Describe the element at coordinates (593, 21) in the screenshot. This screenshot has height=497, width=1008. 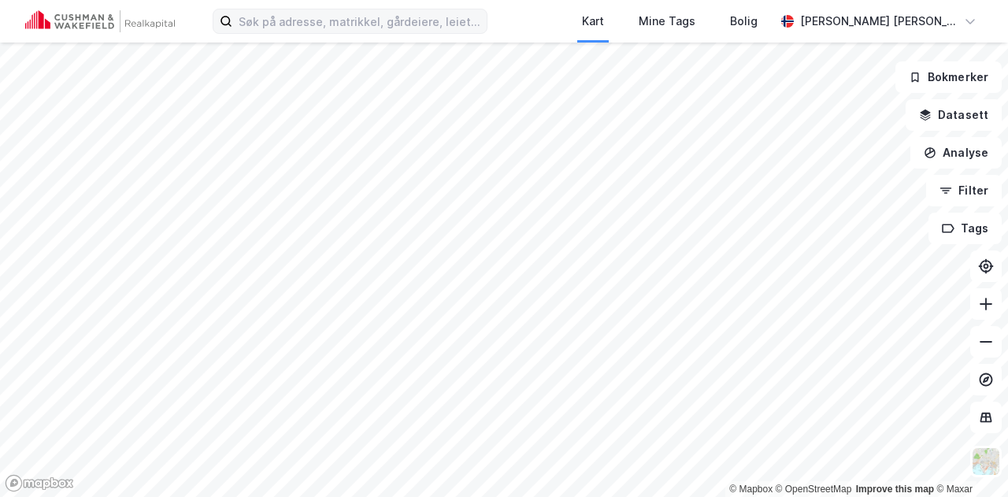
I see `div: Kart` at that location.